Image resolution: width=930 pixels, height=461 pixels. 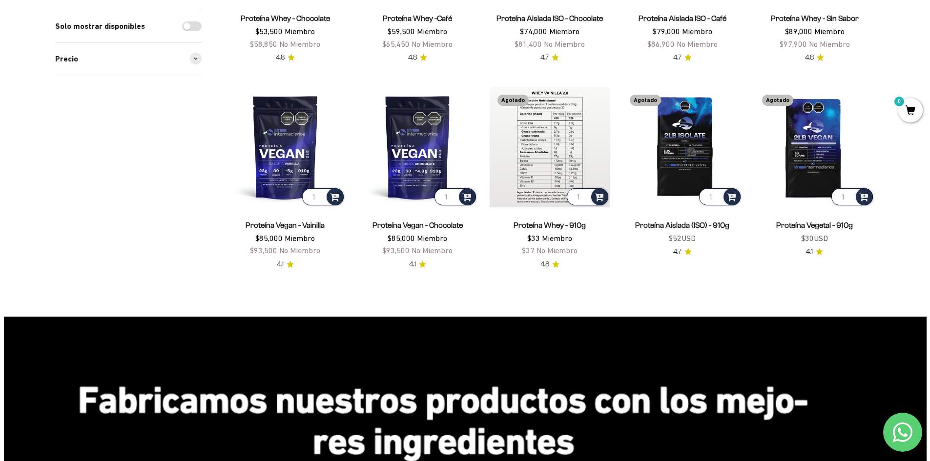 What do you see at coordinates (682, 225) in the screenshot?
I see `a: Proteína Aislada (ISO) - 910g` at bounding box center [682, 225].